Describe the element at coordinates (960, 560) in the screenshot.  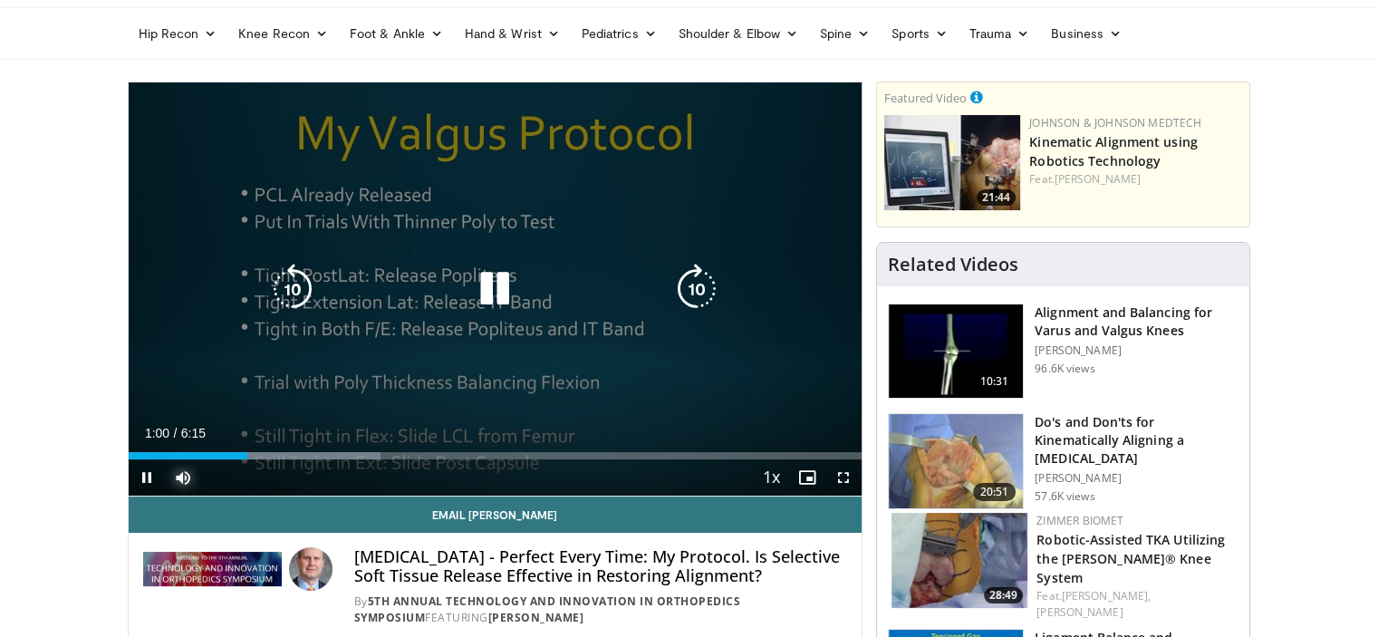
I see `img: 8628d054-67c0-4db7-8e0b-9013710d5e10.150x105_q85_crop-smart_upscale.jpg` at that location.